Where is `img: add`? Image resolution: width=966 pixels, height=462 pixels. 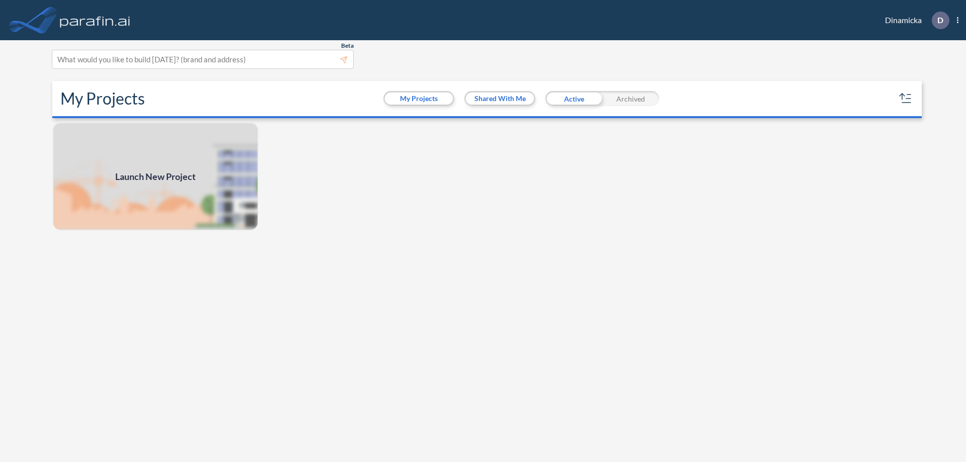
img: add is located at coordinates (155, 177).